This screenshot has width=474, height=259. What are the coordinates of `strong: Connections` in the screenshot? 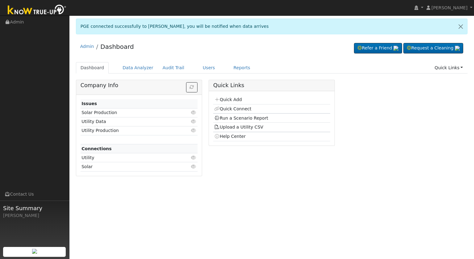 It's located at (97, 148).